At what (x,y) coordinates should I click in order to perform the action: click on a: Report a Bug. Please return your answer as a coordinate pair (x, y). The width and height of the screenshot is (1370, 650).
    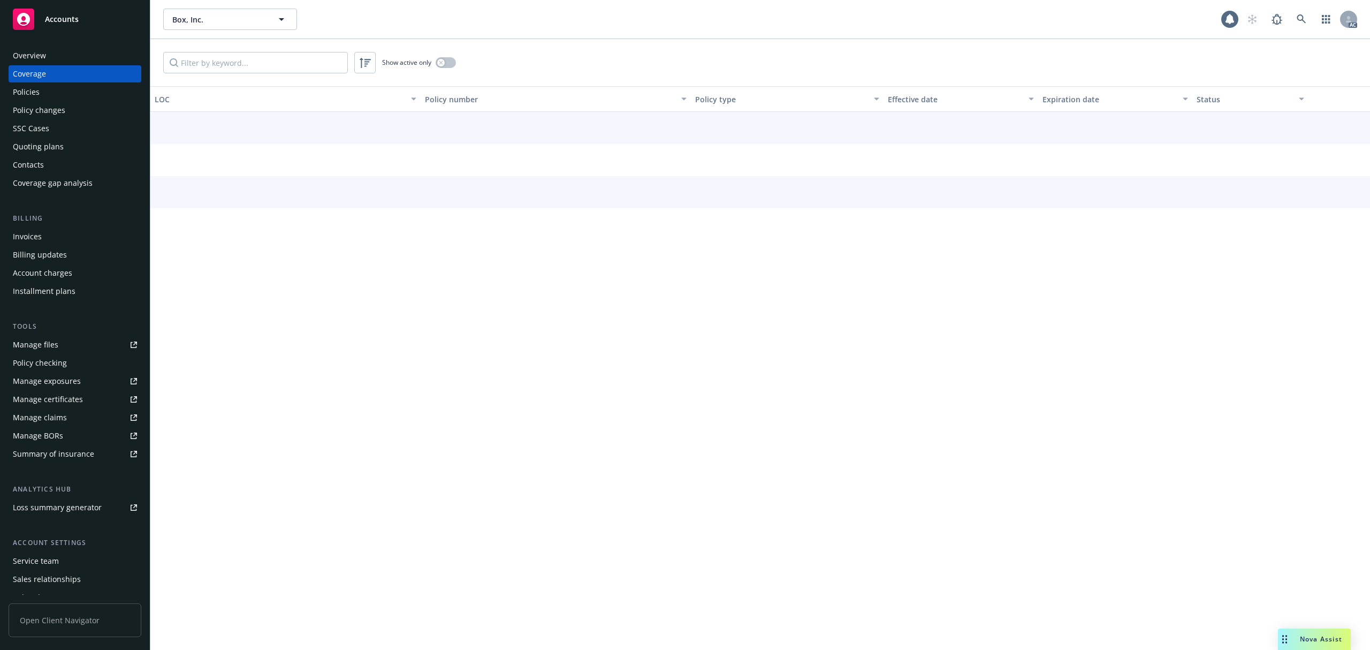
    Looking at the image, I should click on (1277, 19).